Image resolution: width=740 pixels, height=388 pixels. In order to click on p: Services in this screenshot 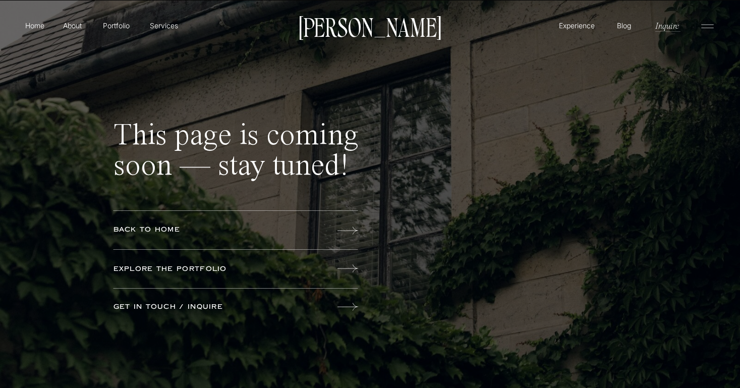, I will do `click(164, 25)`.